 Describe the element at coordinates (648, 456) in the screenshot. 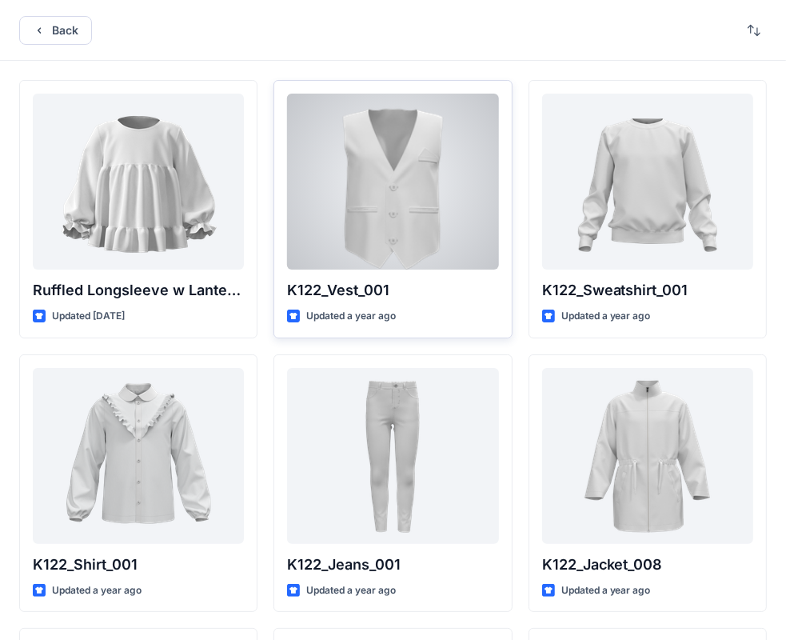

I see `a: K122_Jacket_008` at that location.